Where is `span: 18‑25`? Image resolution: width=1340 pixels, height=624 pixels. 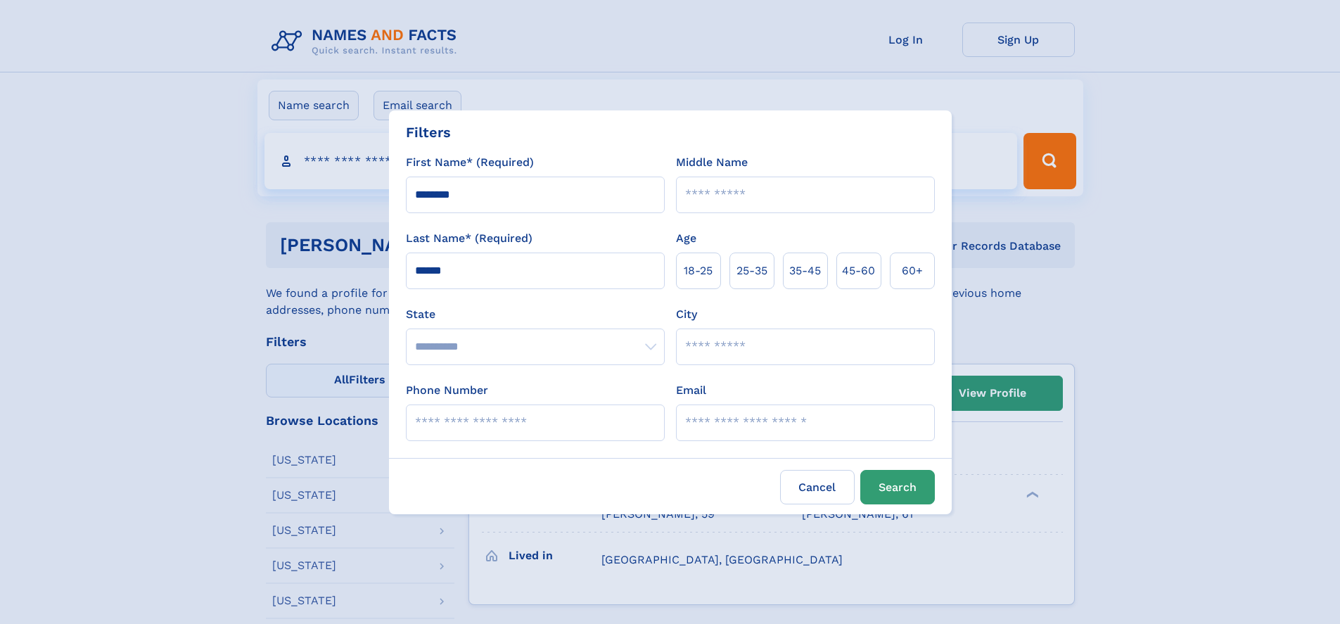 span: 18‑25 is located at coordinates (698, 271).